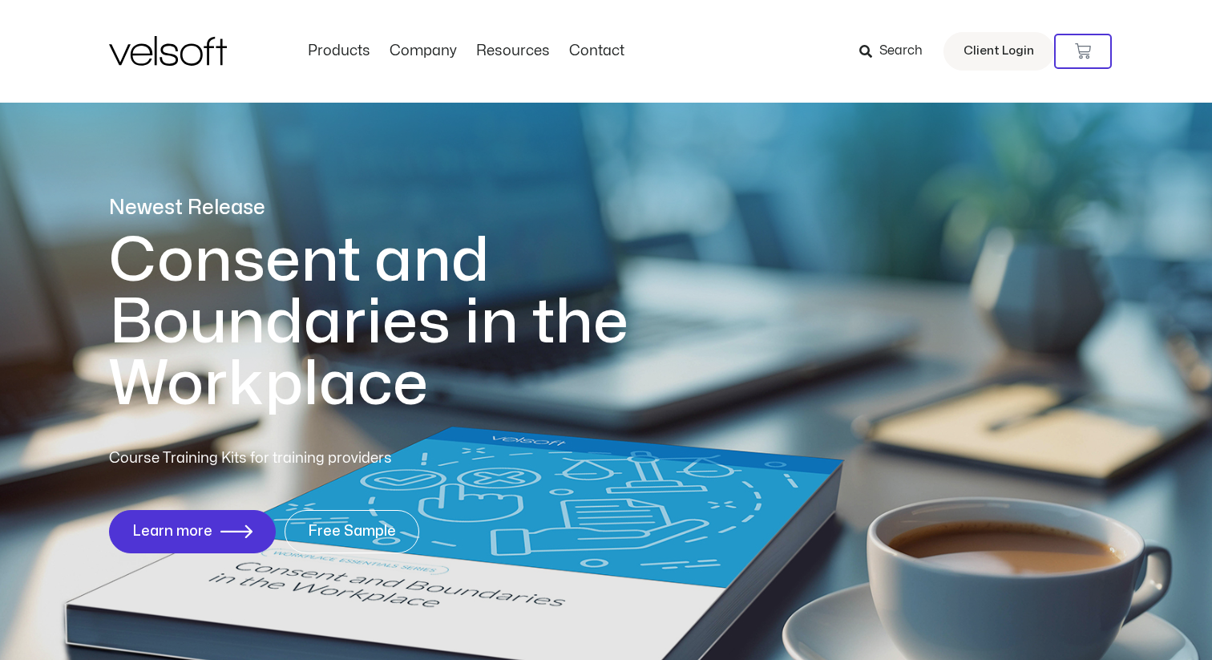  Describe the element at coordinates (901, 51) in the screenshot. I see `span: Search` at that location.